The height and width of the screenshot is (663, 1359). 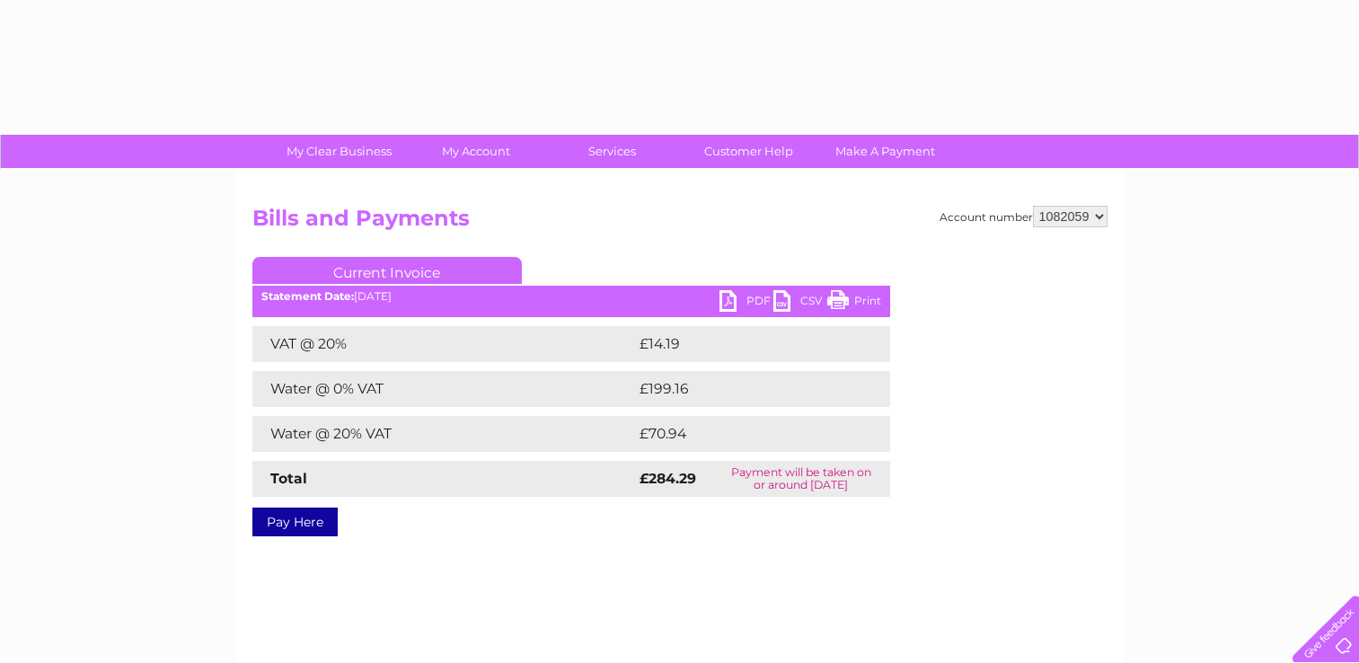 I want to click on a: CSV, so click(x=800, y=303).